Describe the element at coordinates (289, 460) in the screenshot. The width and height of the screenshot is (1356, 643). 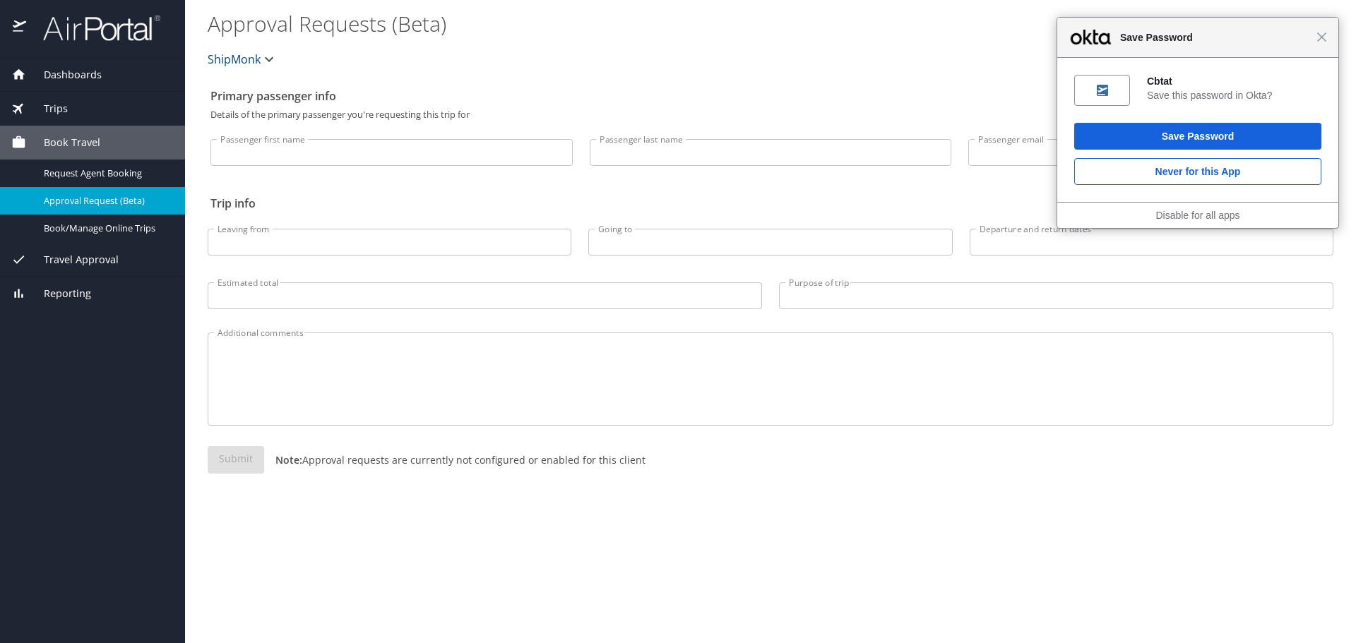
I see `strong: Note:` at that location.